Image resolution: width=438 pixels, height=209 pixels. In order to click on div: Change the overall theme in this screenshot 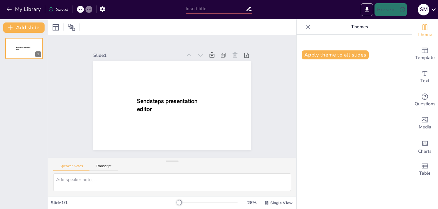, I will do `click(425, 31)`.